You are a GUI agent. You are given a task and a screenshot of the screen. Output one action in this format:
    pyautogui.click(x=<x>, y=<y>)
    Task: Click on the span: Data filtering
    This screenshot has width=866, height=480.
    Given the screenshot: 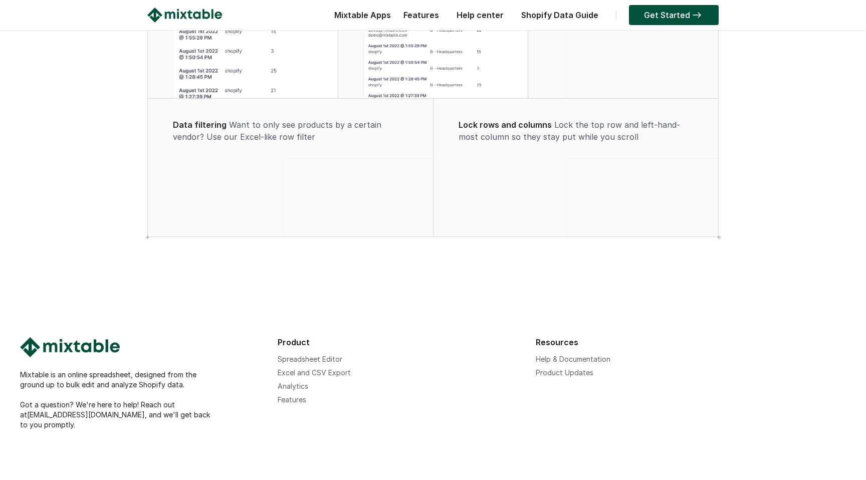 What is the action you would take?
    pyautogui.click(x=200, y=125)
    